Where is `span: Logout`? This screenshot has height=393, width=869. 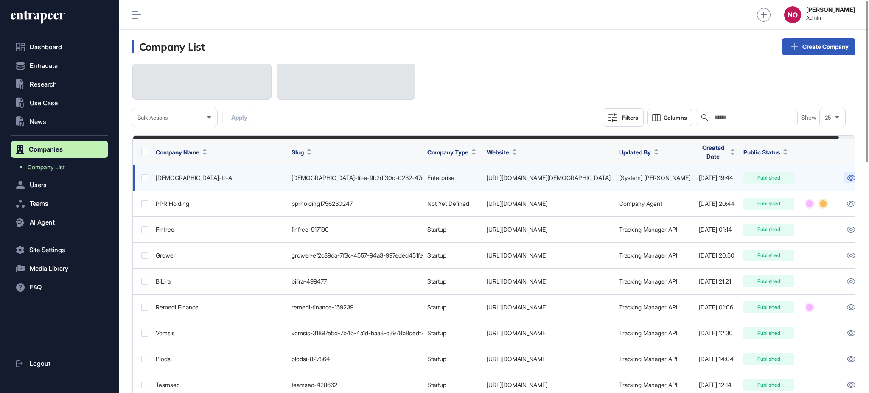
span: Logout is located at coordinates (40, 364).